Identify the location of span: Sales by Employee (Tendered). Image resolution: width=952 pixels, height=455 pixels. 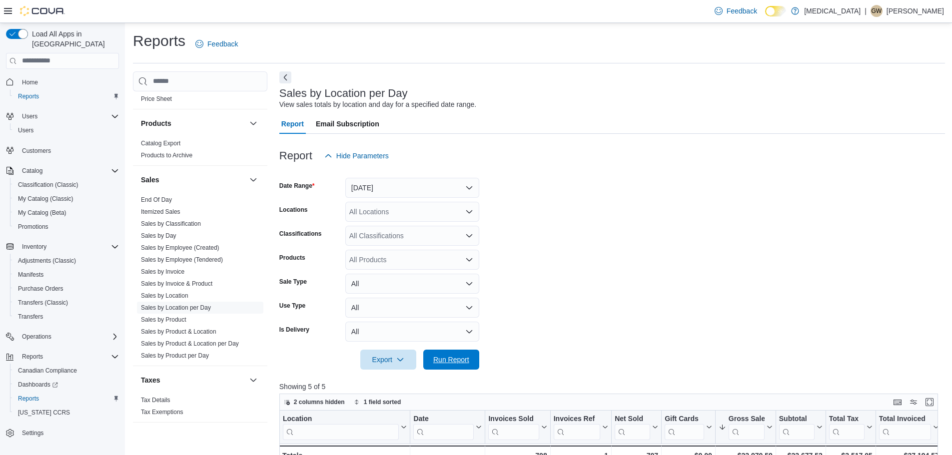
(182, 260).